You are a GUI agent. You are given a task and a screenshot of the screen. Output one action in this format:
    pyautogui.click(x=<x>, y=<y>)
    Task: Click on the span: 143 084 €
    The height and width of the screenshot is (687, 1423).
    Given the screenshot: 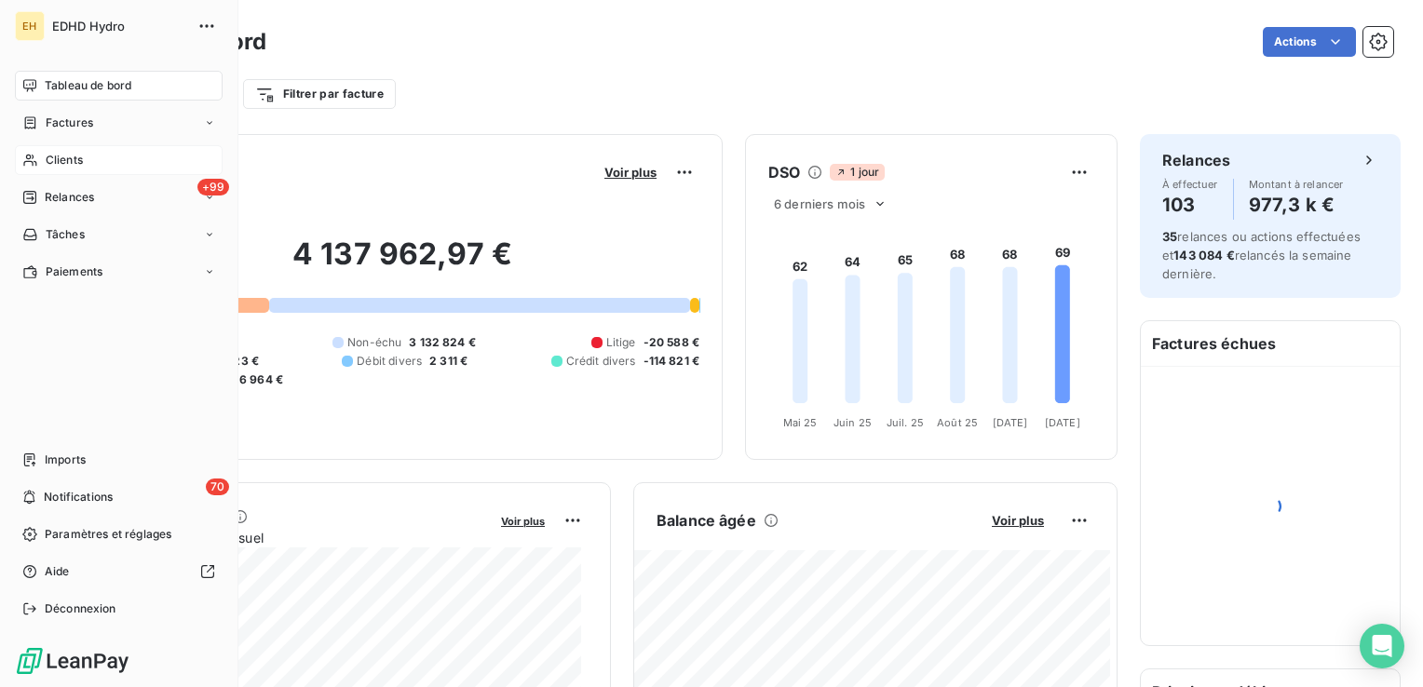 What is the action you would take?
    pyautogui.click(x=1203, y=255)
    